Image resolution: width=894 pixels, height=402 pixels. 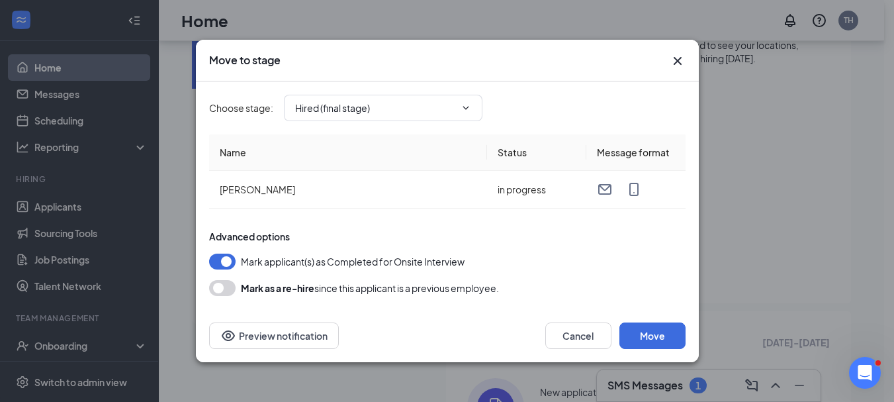 What do you see at coordinates (466, 108) in the screenshot?
I see `svg: ChevronDown` at bounding box center [466, 108].